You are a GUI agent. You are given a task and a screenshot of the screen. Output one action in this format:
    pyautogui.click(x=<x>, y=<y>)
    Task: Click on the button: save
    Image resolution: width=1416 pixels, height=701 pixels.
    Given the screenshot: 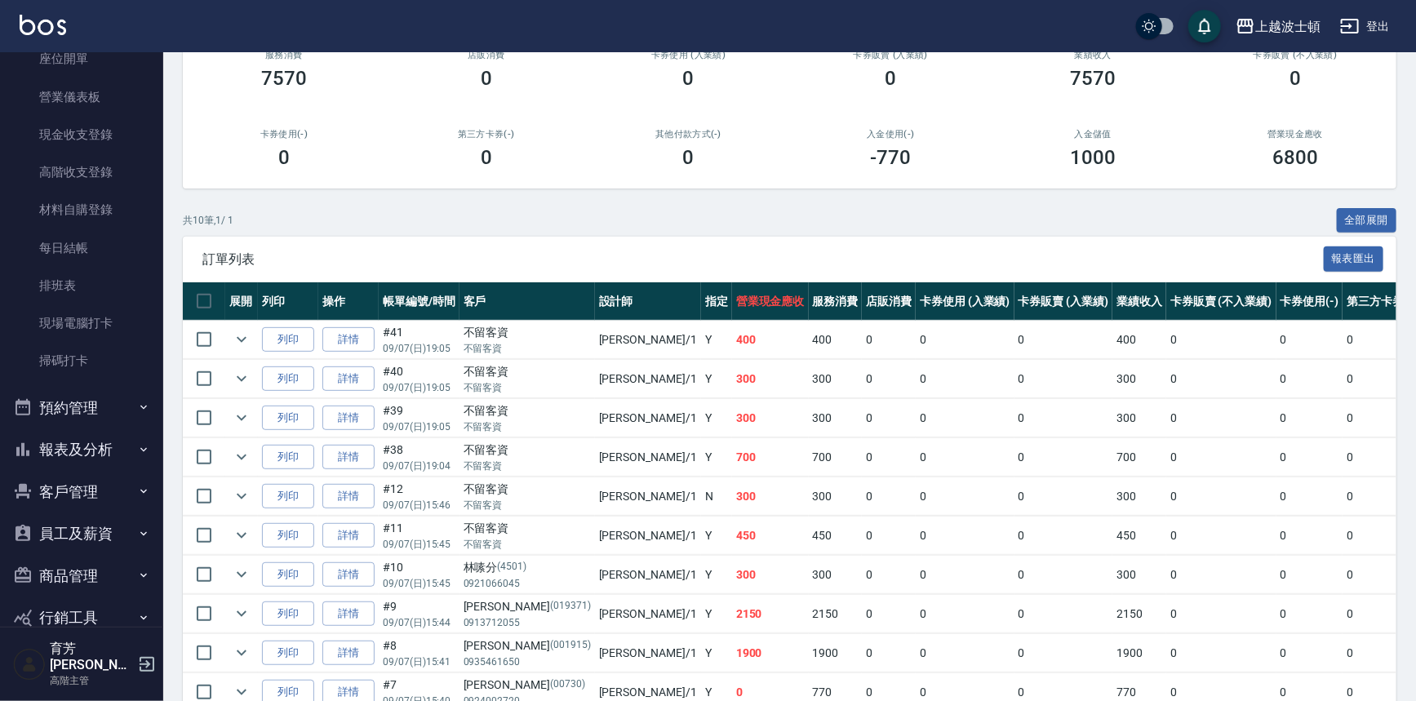 What is the action you would take?
    pyautogui.click(x=1205, y=26)
    